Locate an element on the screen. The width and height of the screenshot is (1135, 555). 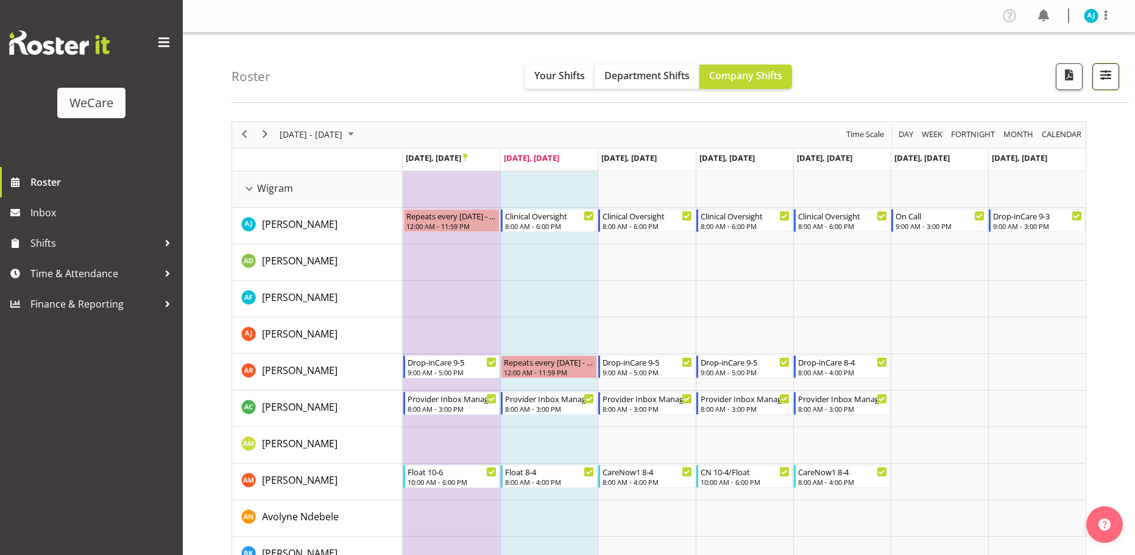
button: Timeline Week is located at coordinates (932, 134).